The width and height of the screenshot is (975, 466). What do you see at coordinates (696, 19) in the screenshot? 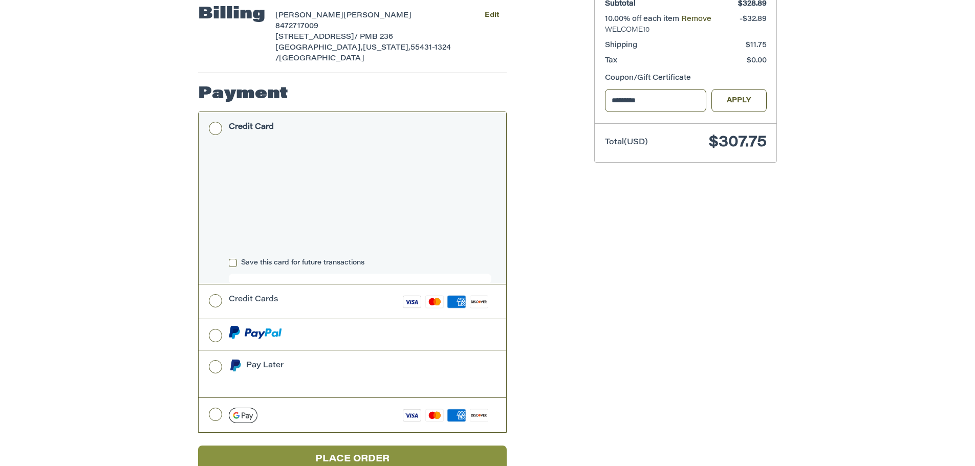
I see `a: Remove` at bounding box center [696, 19].